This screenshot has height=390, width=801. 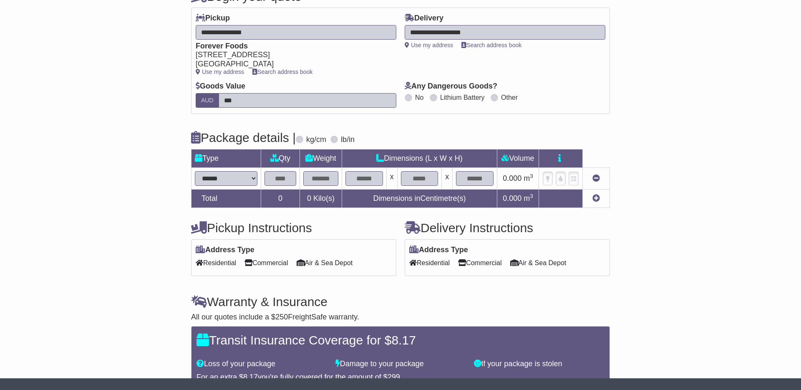 What do you see at coordinates (220, 86) in the screenshot?
I see `label: Goods Value` at bounding box center [220, 86].